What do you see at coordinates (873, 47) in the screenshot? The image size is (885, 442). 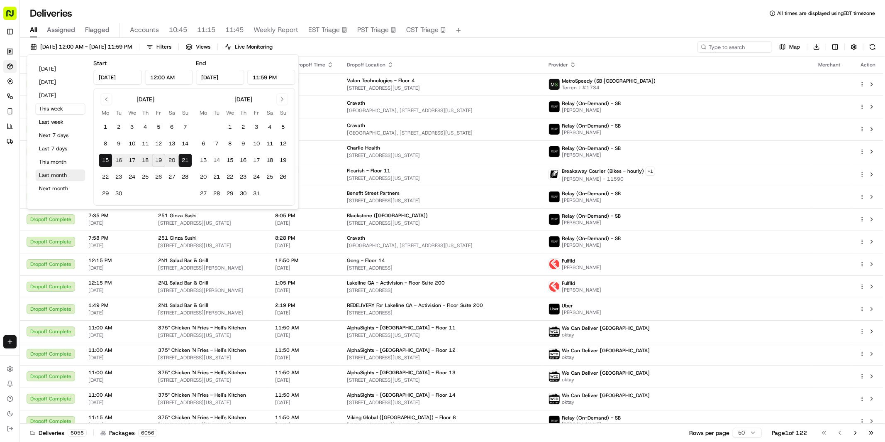 I see `button: Refresh` at bounding box center [873, 47].